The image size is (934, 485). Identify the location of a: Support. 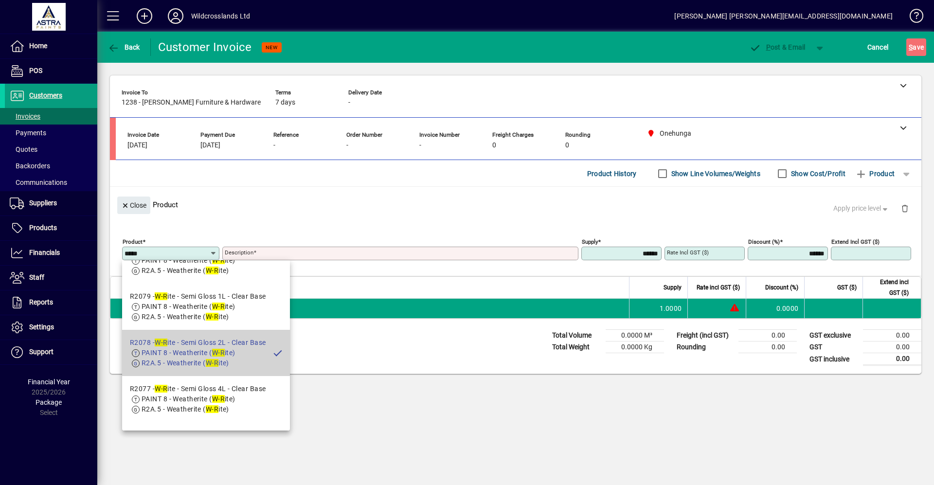
(51, 352).